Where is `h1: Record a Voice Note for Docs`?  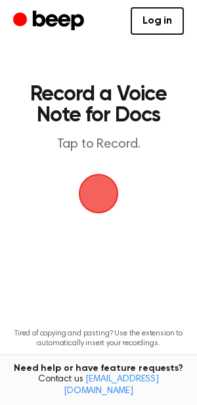
h1: Record a Voice Note for Docs is located at coordinates (98, 105).